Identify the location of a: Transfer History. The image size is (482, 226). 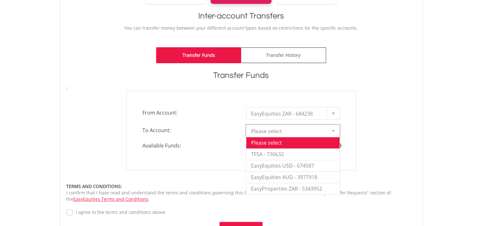
(284, 55).